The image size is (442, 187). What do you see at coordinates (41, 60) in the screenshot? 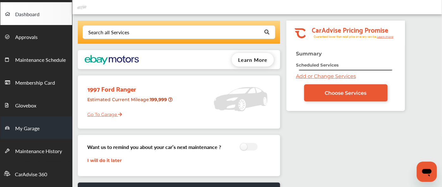
I see `span: Maintenance Schedule` at bounding box center [41, 60].